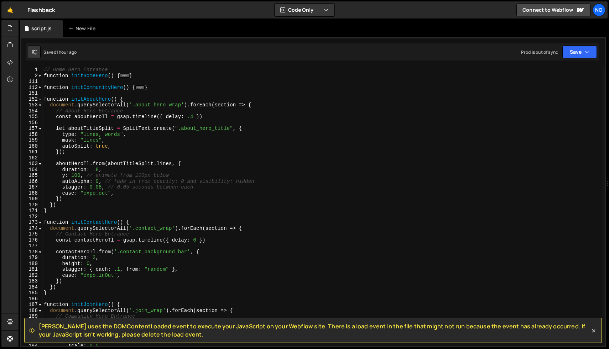 This screenshot has height=349, width=609. What do you see at coordinates (32, 234) in the screenshot?
I see `div: 175` at bounding box center [32, 234].